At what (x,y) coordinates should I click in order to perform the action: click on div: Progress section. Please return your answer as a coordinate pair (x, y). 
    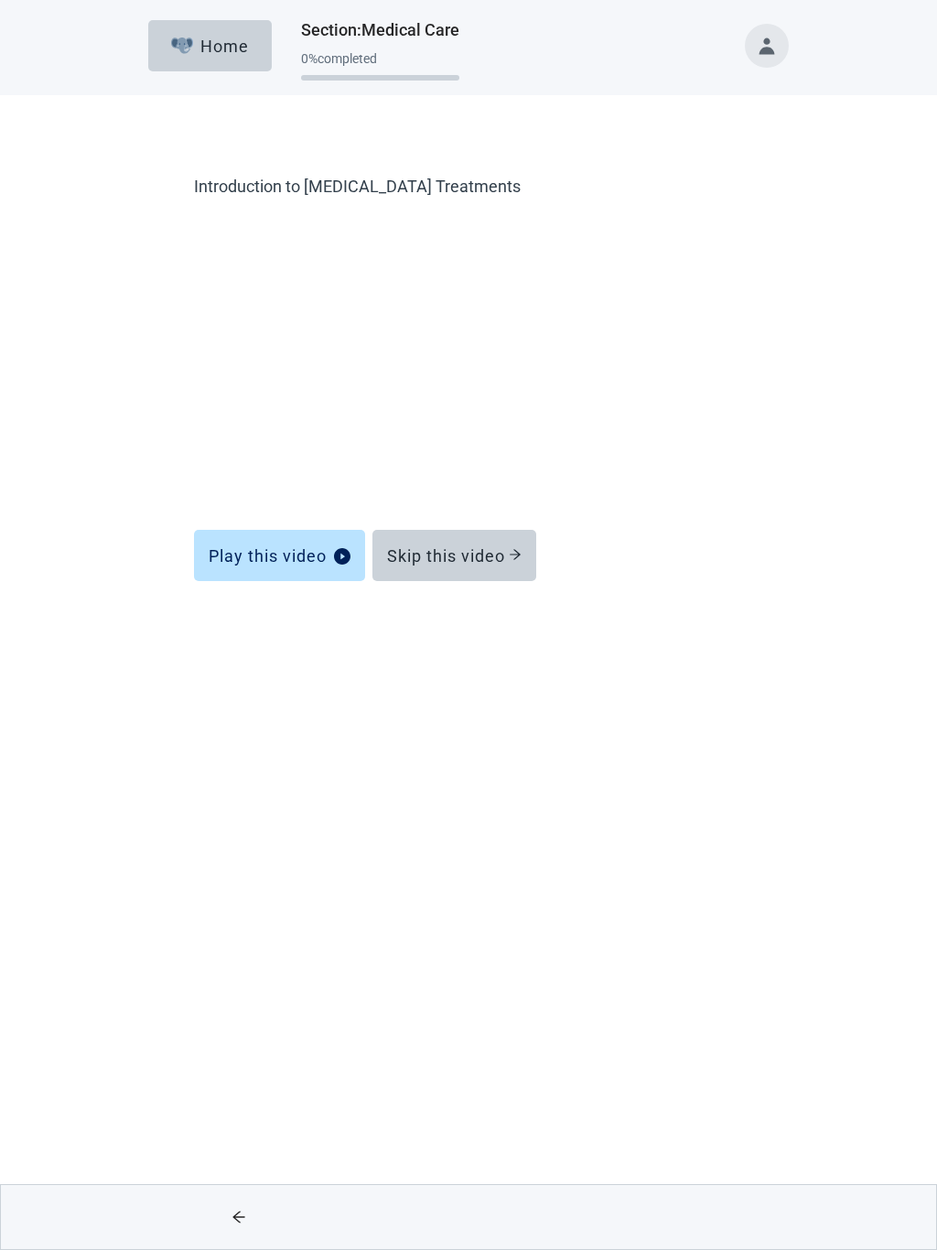
    Looking at the image, I should click on (380, 66).